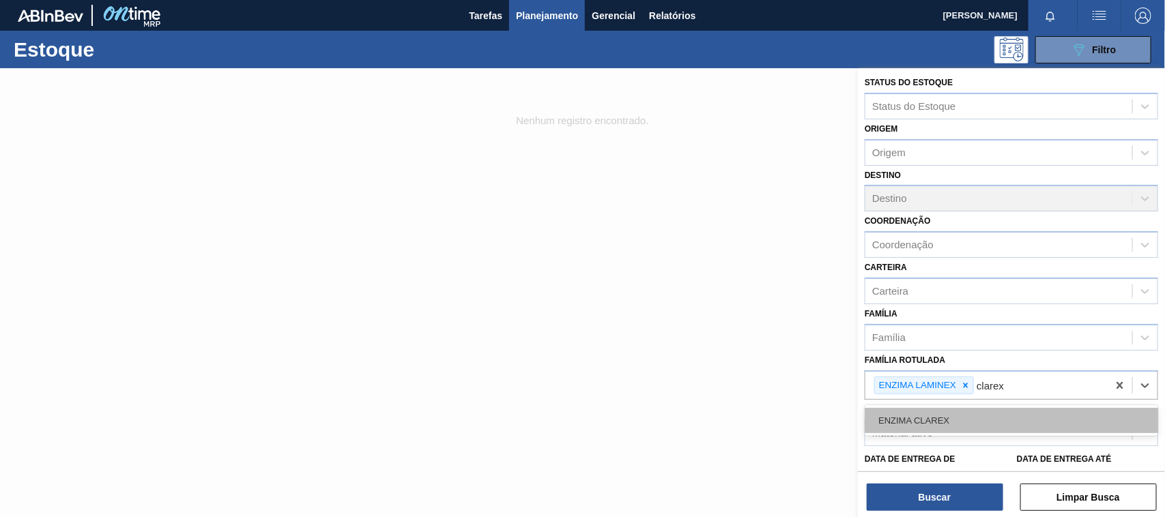 The image size is (1165, 517). What do you see at coordinates (672, 16) in the screenshot?
I see `span: Relatórios` at bounding box center [672, 16].